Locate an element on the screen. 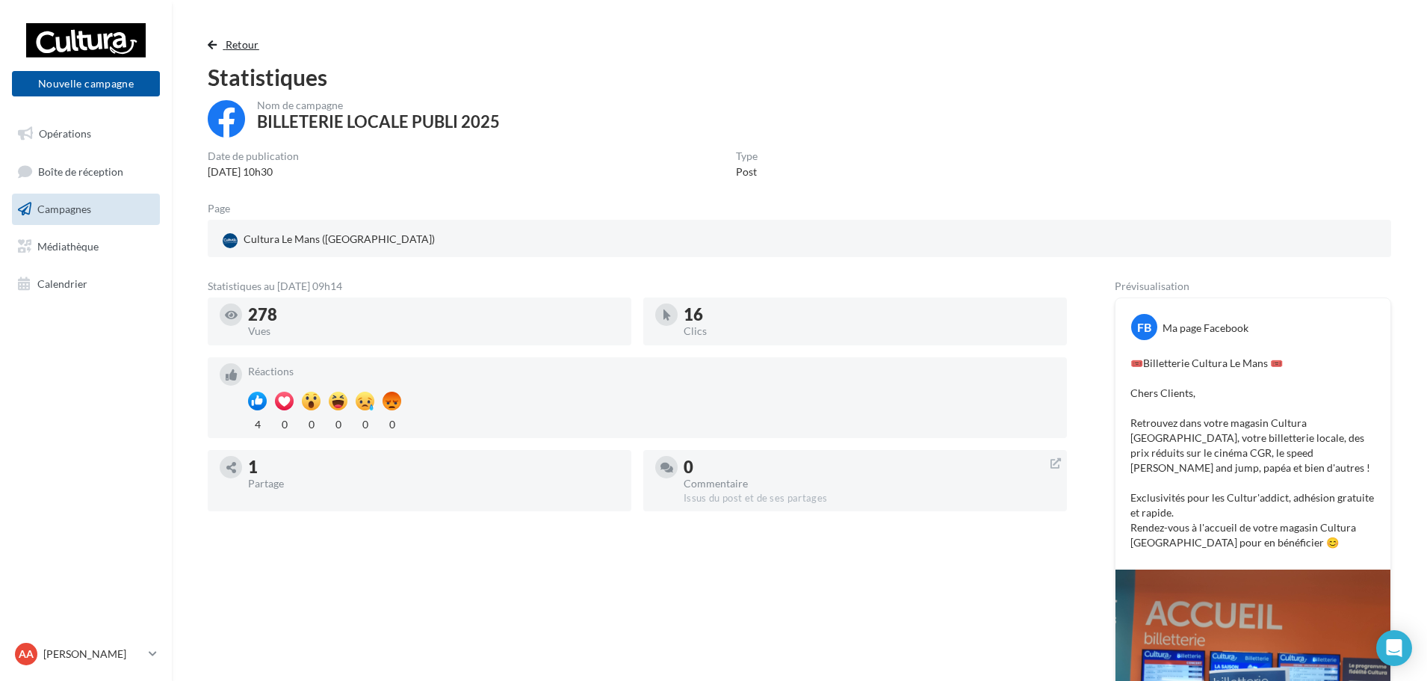 The height and width of the screenshot is (681, 1427). div: Réactions is located at coordinates (651, 371).